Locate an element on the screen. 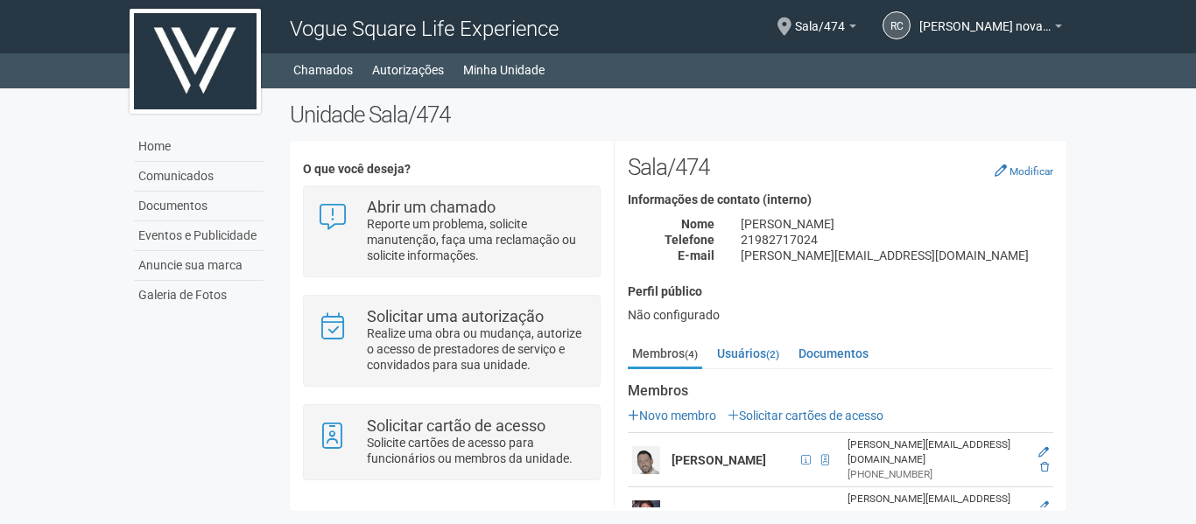 The width and height of the screenshot is (1196, 524). a: Comunicados is located at coordinates (199, 177).